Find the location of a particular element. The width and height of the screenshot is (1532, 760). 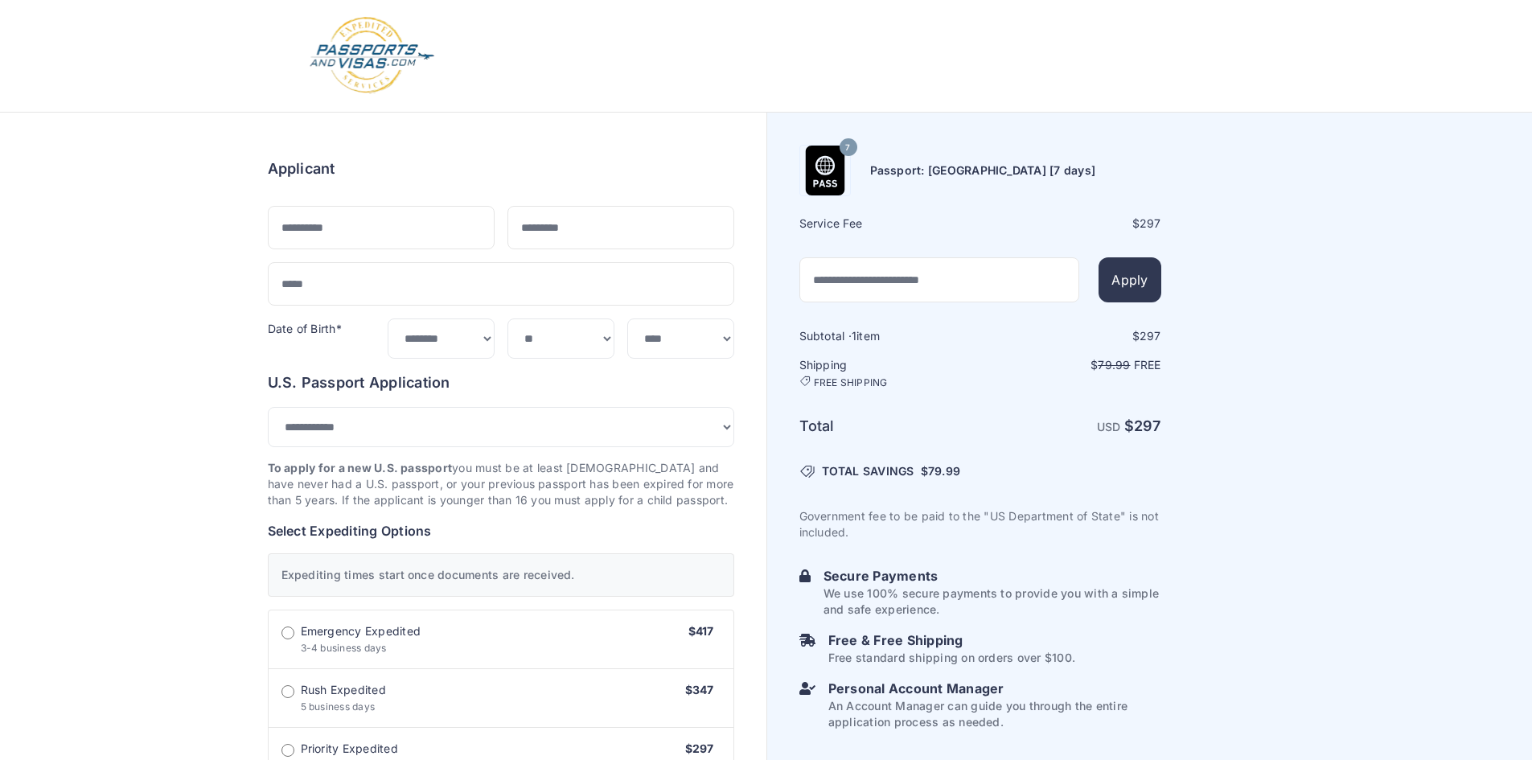

span: 5 business days is located at coordinates (338, 706).